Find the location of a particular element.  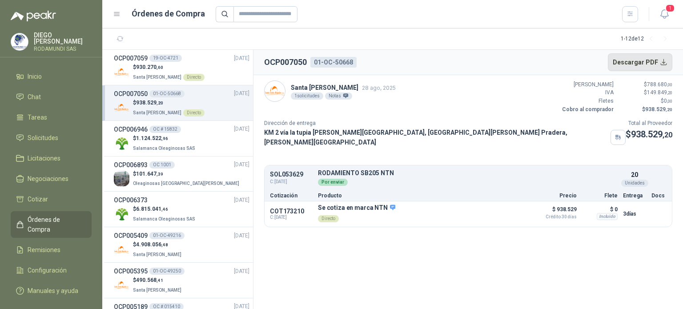

div: Por enviar is located at coordinates (332, 182).